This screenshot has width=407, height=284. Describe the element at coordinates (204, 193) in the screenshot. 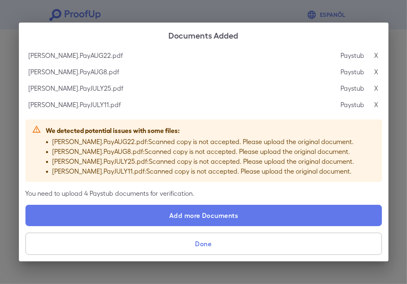

I see `p: You need to upload 4 Paystub documents for verification.` at that location.